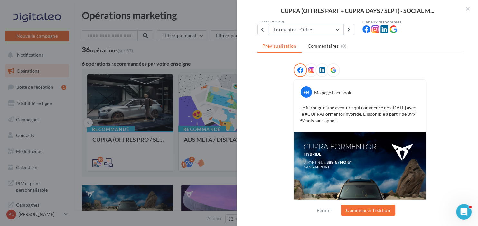  What do you see at coordinates (344, 46) in the screenshot?
I see `span: (0)` at bounding box center [344, 46].